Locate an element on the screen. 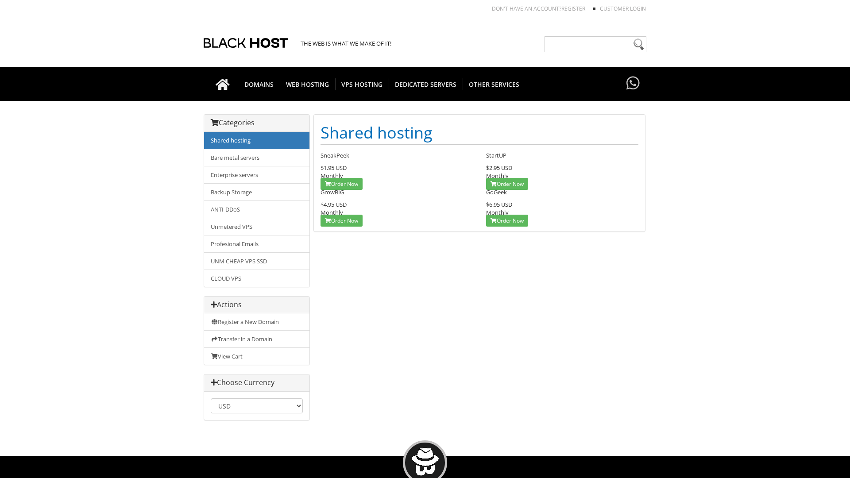  a: Bare metal servers is located at coordinates (257, 158).